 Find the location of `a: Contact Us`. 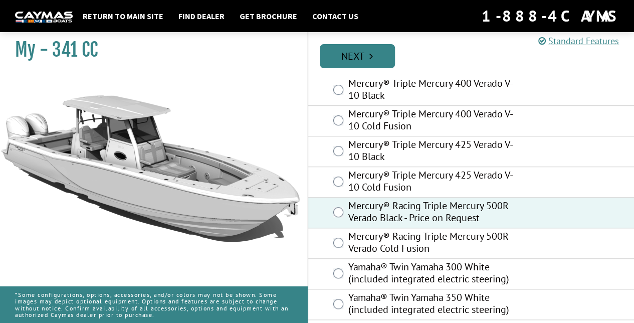

a: Contact Us is located at coordinates (335, 16).